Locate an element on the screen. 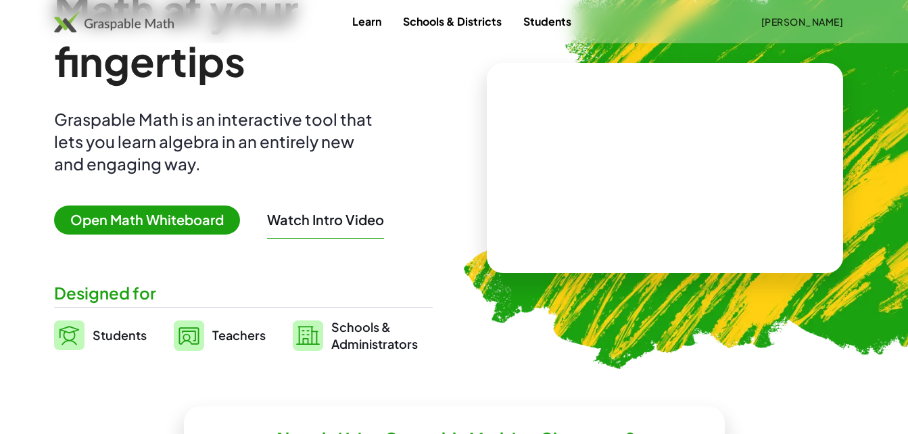 This screenshot has width=908, height=434. a: Open Math Whiteboard is located at coordinates (152, 220).